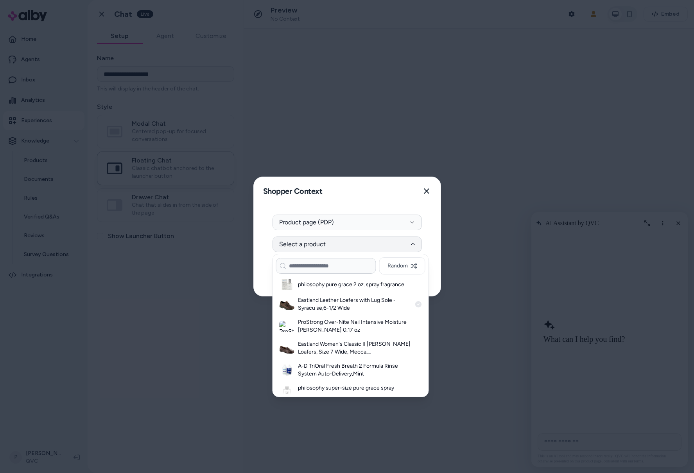  What do you see at coordinates (287, 370) in the screenshot?
I see `img: A-D TriOral Fresh Breath 2 Formula Rinse System Auto-Delivery,Mint` at bounding box center [287, 370].